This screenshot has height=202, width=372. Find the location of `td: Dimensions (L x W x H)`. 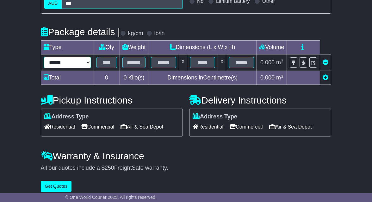

td: Dimensions (L x W x H) is located at coordinates (203, 47).